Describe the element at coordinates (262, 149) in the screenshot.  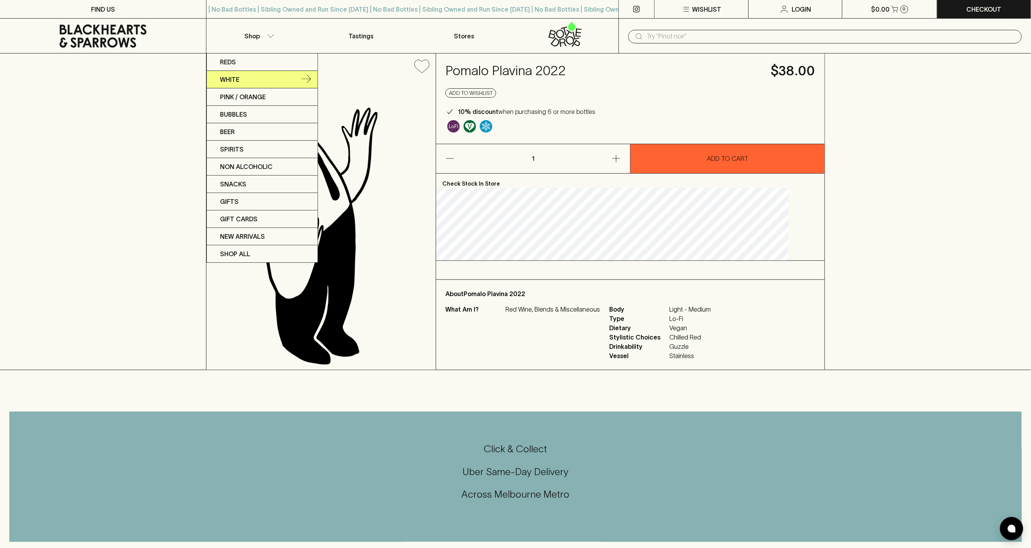
I see `a: Spirits` at that location.